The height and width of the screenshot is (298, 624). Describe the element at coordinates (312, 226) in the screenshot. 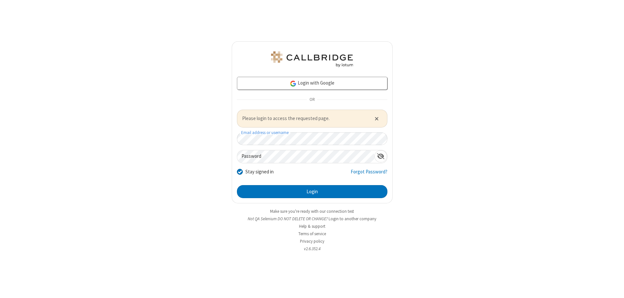

I see `a: Help & support` at that location.